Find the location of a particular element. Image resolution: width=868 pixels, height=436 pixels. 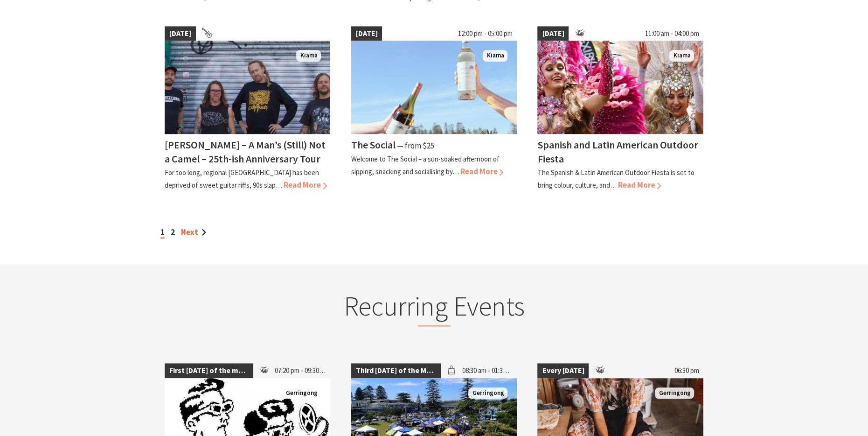

img: Frenzel Rhomb Kiama Pavilion Saturday 4th October is located at coordinates (248, 87).